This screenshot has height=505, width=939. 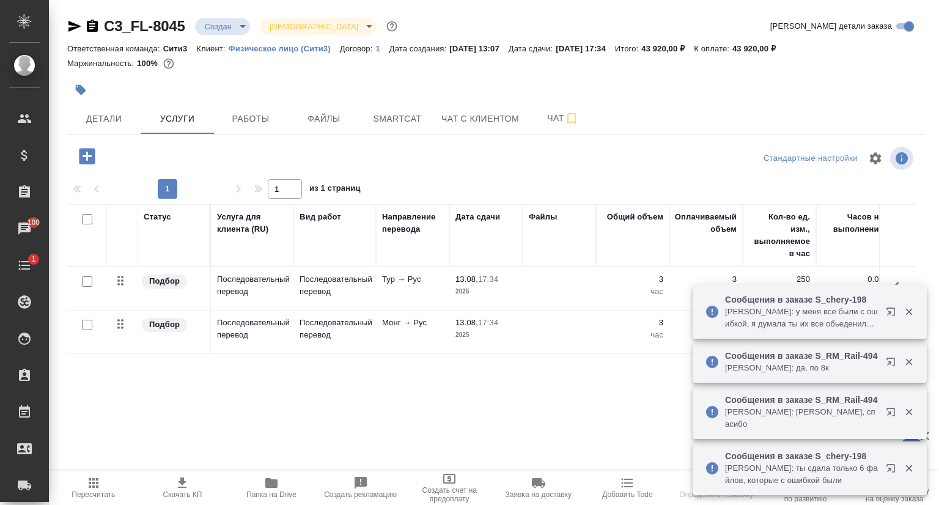 What do you see at coordinates (357, 48) in the screenshot?
I see `p: Договор:` at bounding box center [357, 48].